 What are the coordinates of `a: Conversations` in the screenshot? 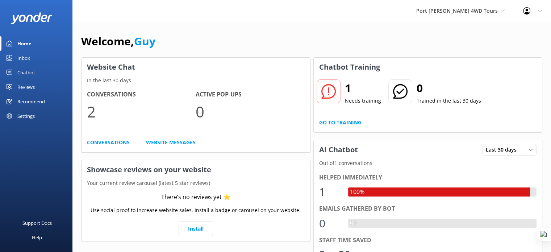 It's located at (108, 142).